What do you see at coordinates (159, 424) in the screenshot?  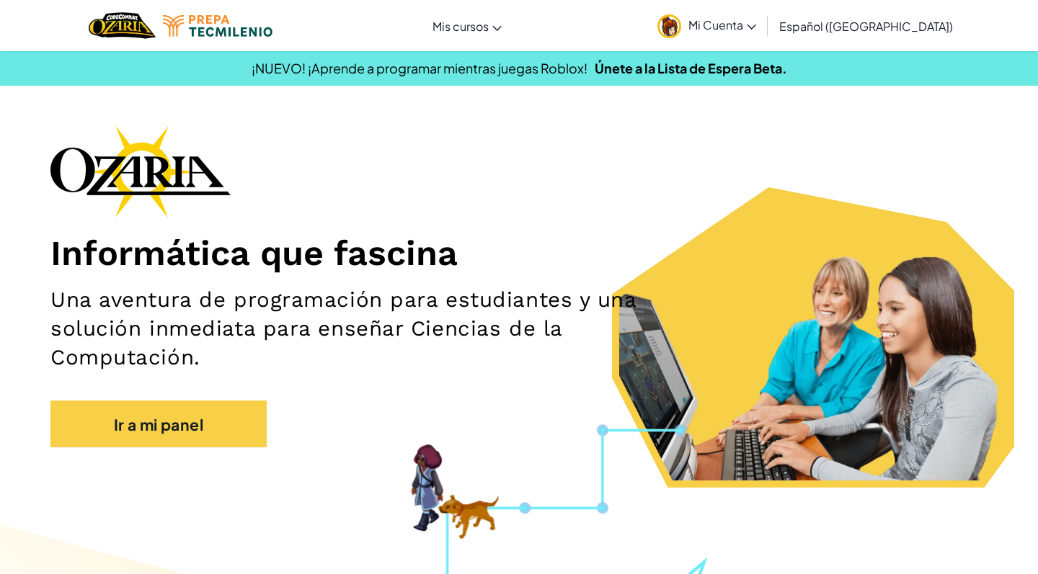 I see `font: Ir a mi panel` at bounding box center [159, 424].